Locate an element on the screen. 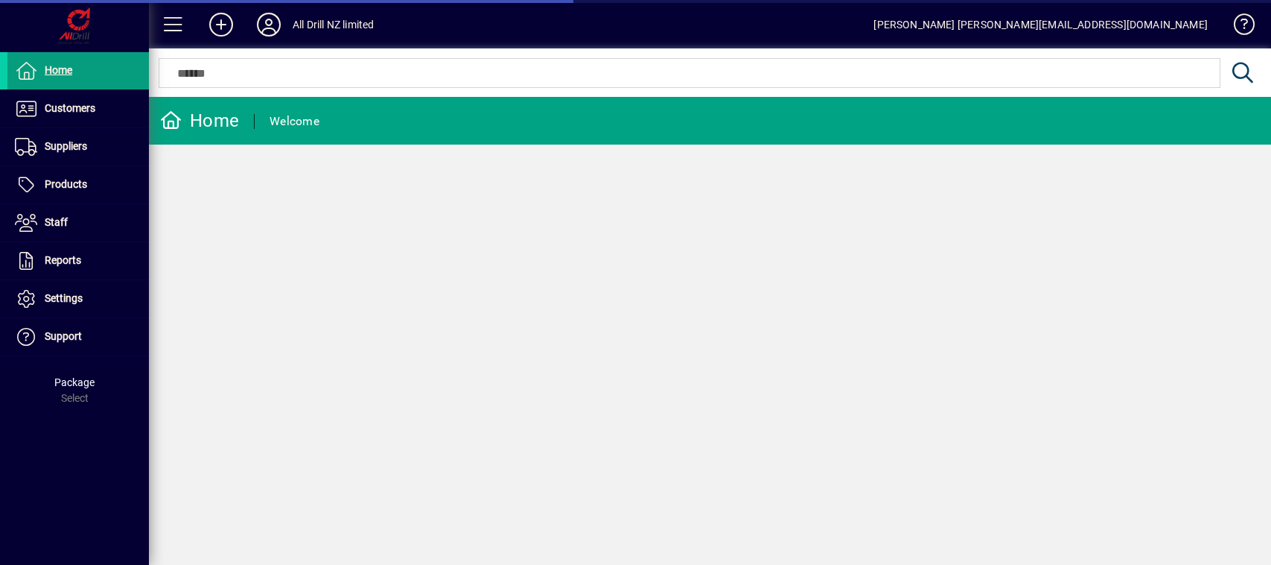  span: Package is located at coordinates (74, 382).